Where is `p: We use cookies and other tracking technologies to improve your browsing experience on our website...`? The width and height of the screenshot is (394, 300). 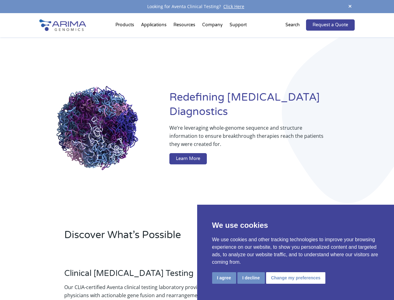
p: We use cookies and other tracking technologies to improve your browsing experience on our website... is located at coordinates (296, 251).